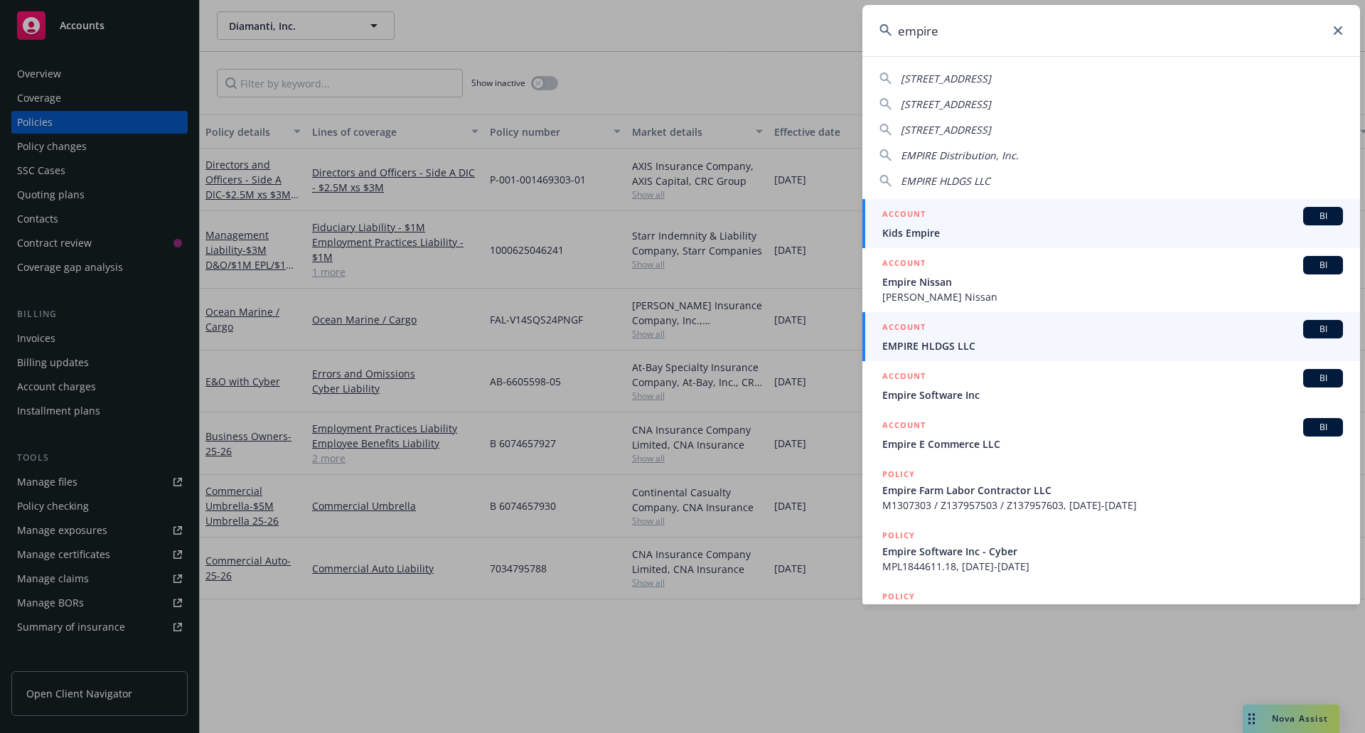 This screenshot has height=733, width=1365. What do you see at coordinates (1111, 336) in the screenshot?
I see `a: ACCOUNTBIEMPIRE HLDGS LLC` at bounding box center [1111, 336].